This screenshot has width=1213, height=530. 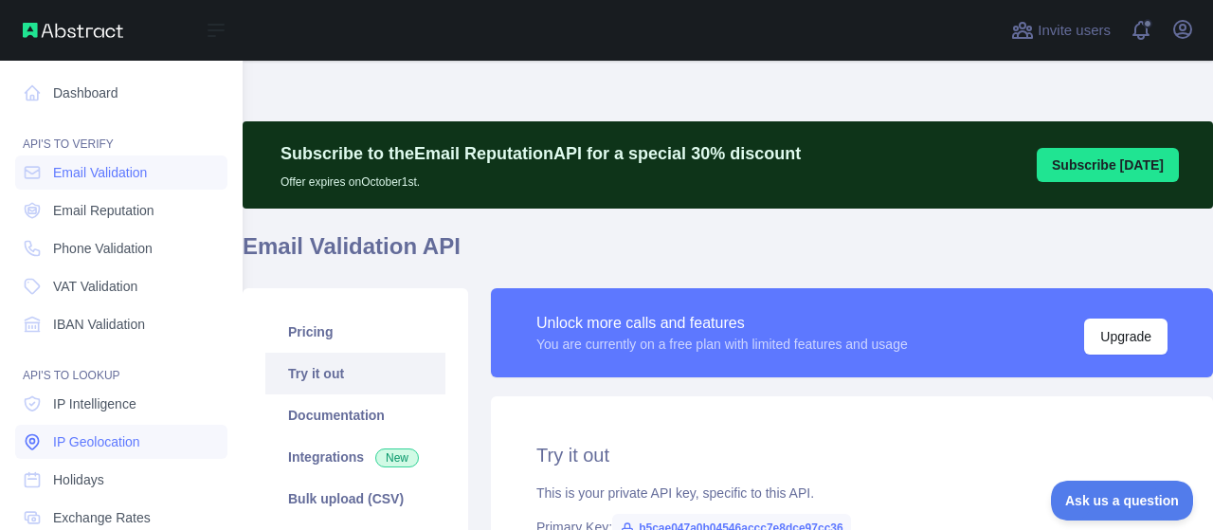 What do you see at coordinates (1074, 30) in the screenshot?
I see `span: Invite users` at bounding box center [1074, 30].